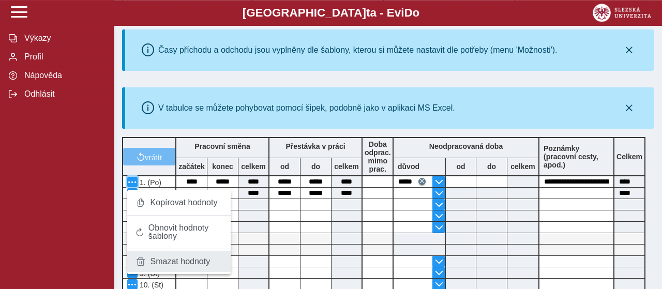  Describe the element at coordinates (622, 12) in the screenshot. I see `img: logo_web_su.png` at that location.